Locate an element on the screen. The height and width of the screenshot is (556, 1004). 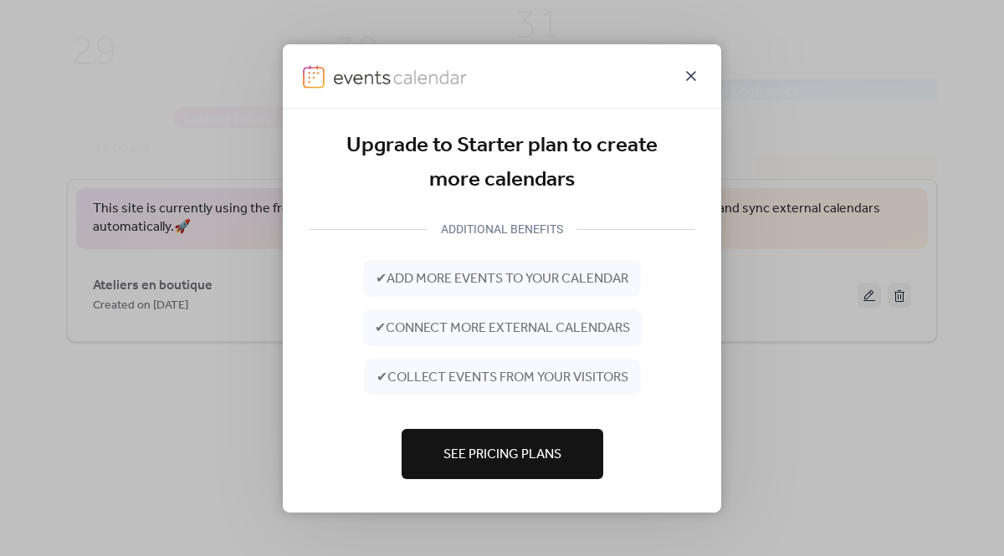
span: ✔ connect more external calendars is located at coordinates (502, 329).